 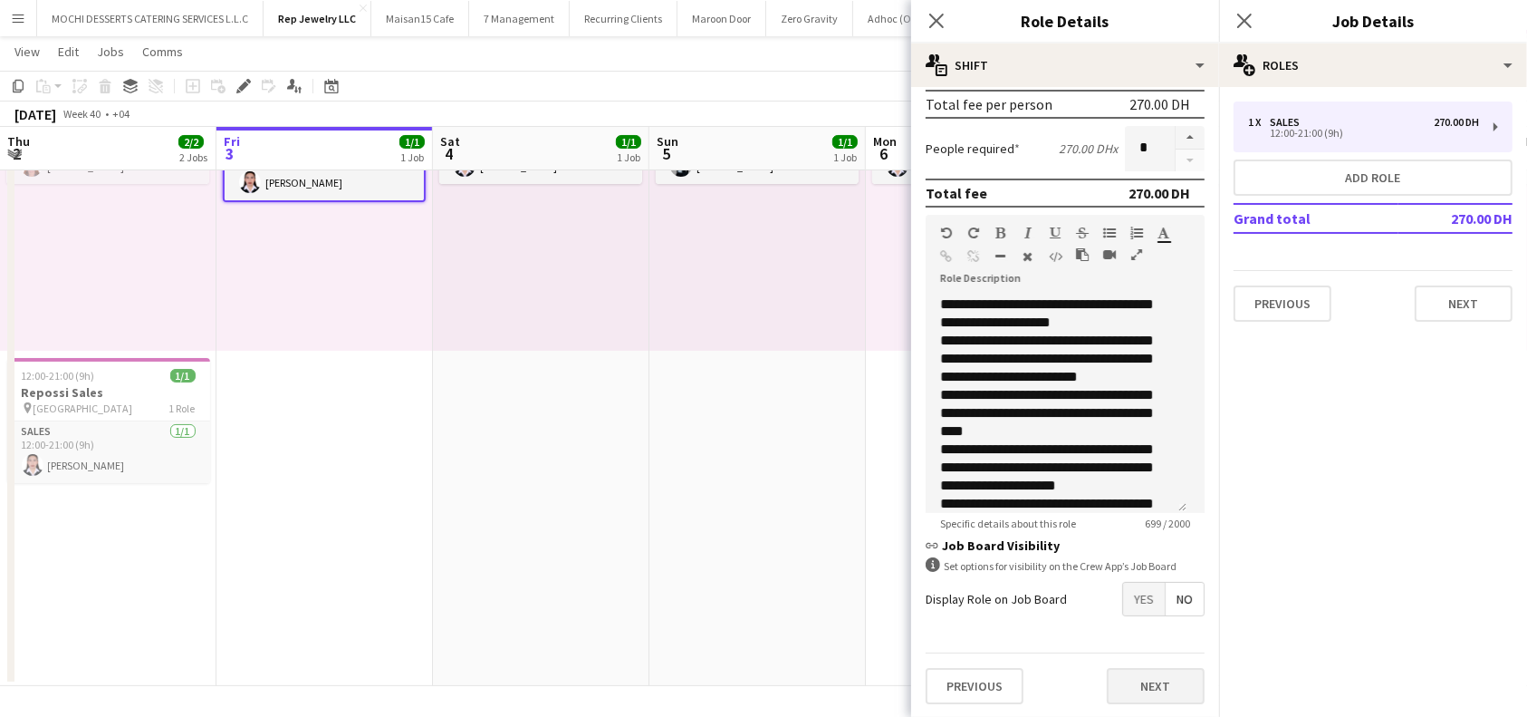 What do you see at coordinates (1065, 565) in the screenshot?
I see `div: Set options for visibility on the Crew App’s Job Board` at bounding box center [1065, 565].